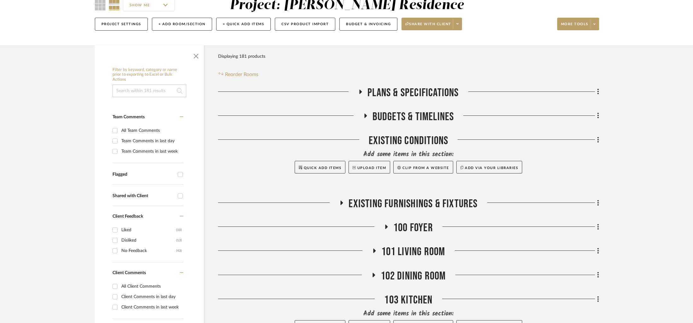 The image size is (693, 323). I want to click on span: 100 Foyer, so click(413, 227).